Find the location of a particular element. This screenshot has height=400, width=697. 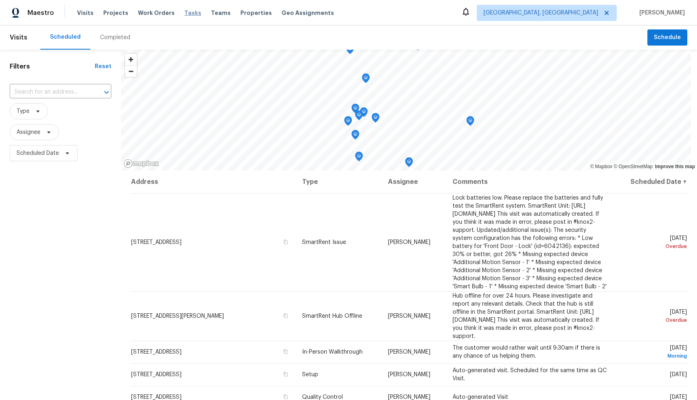

div: Completed is located at coordinates (115, 38).